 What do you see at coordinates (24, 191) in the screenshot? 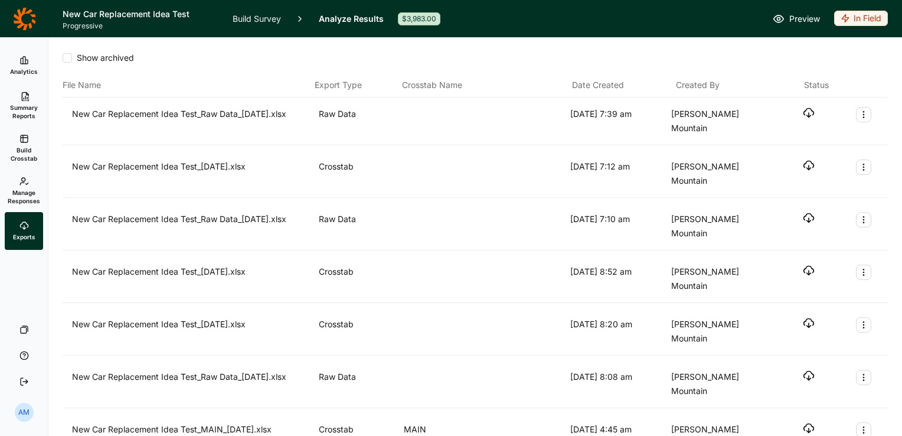
I see `a: Manage Responses` at bounding box center [24, 191].